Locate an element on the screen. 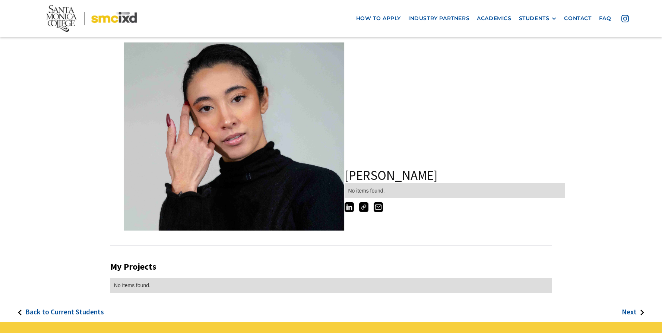 The width and height of the screenshot is (662, 333). img: theresawong.designs@gmail.com is located at coordinates (378, 207).